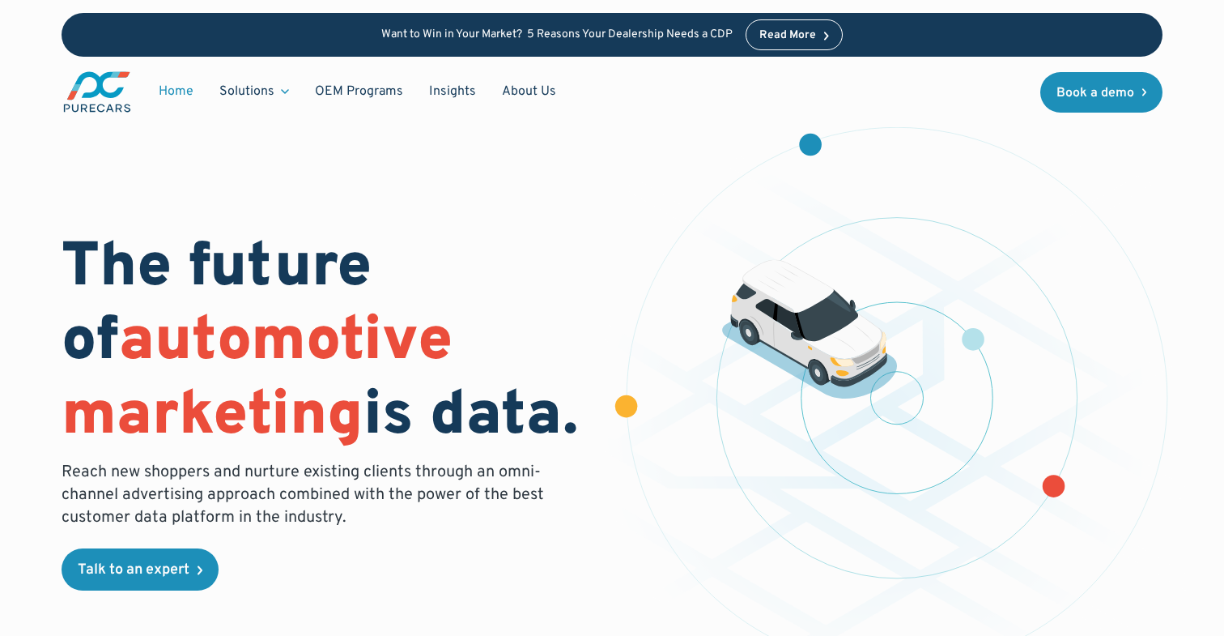 Image resolution: width=1224 pixels, height=636 pixels. I want to click on div: Book a demo, so click(1096, 93).